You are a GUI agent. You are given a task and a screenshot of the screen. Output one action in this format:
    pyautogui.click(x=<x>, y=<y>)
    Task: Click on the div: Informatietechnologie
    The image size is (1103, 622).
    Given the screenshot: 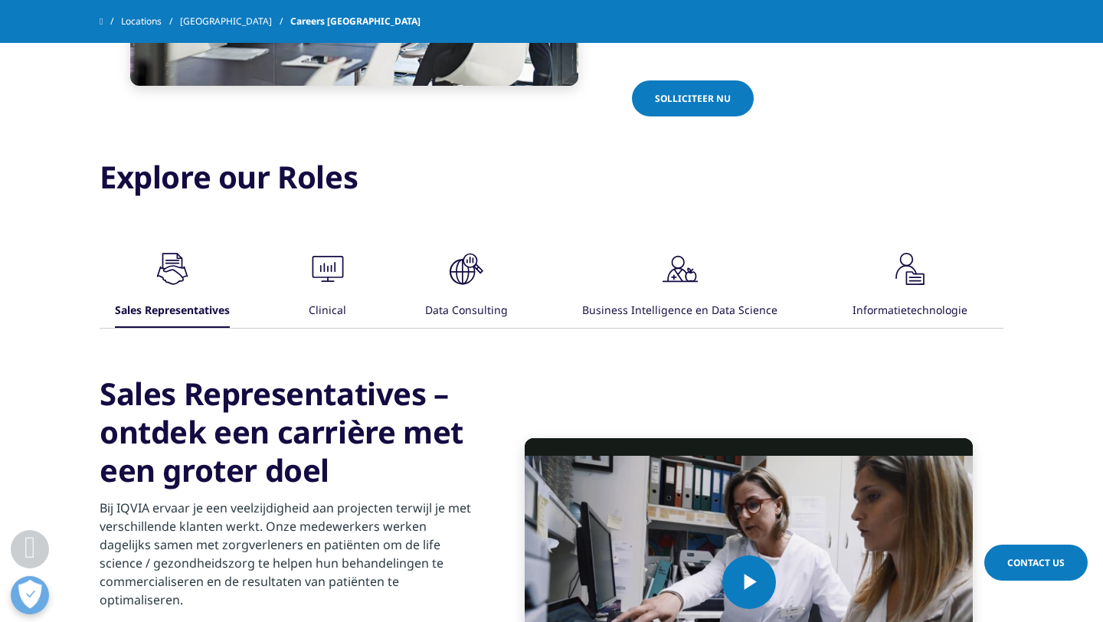 What is the action you would take?
    pyautogui.click(x=910, y=311)
    